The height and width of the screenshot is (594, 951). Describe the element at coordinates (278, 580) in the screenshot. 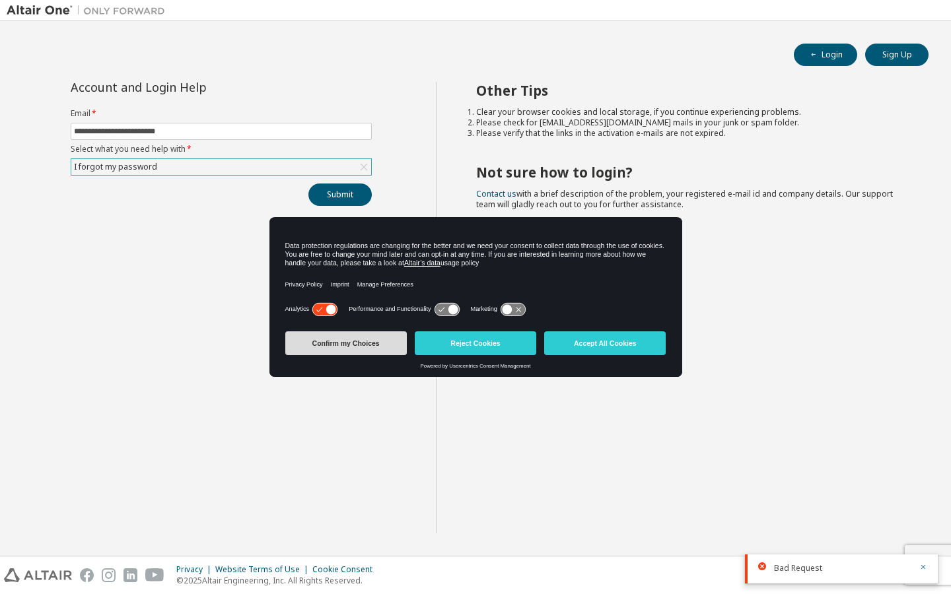

I see `p: © 2025 Altair Engineering, Inc. All Rights Reserved.` at that location.